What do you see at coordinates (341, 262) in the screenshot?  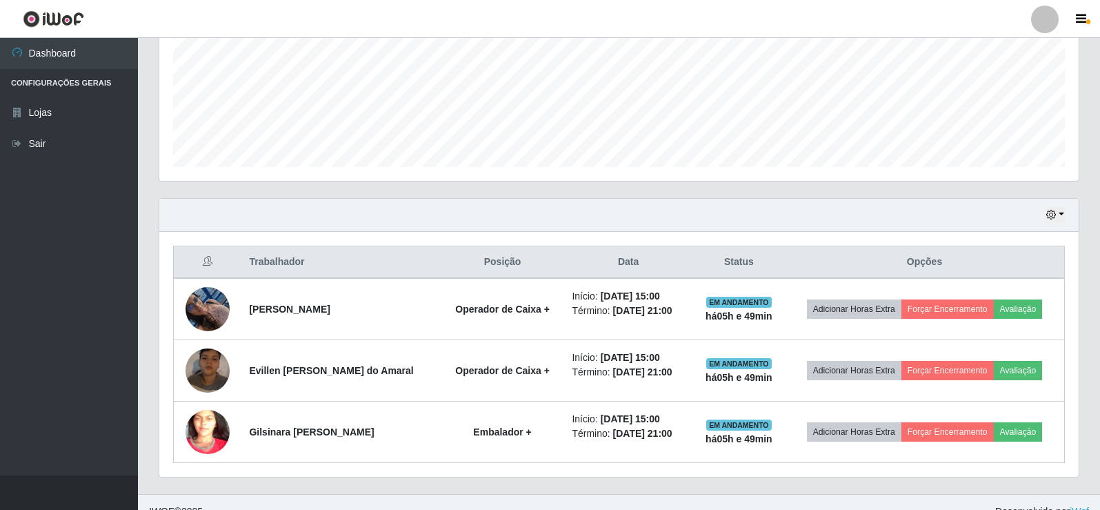 I see `th: Trabalhador` at bounding box center [341, 262].